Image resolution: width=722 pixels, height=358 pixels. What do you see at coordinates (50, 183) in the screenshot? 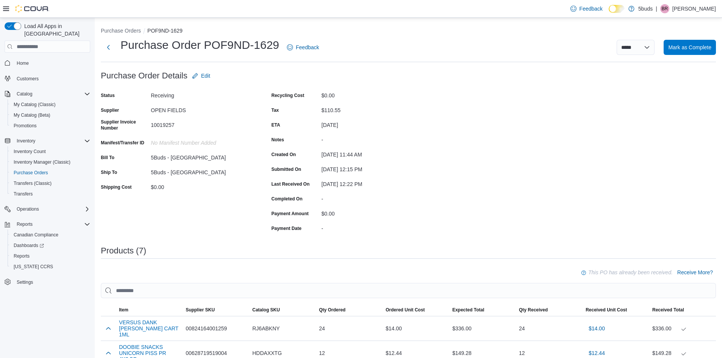
I see `span: Transfers (Classic)` at bounding box center [50, 183].